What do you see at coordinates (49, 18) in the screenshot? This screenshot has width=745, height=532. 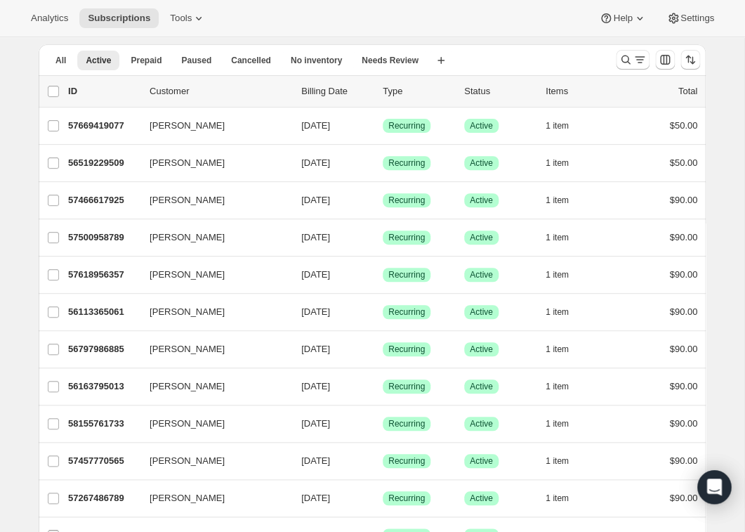 I see `button: Analytics` at bounding box center [49, 18].